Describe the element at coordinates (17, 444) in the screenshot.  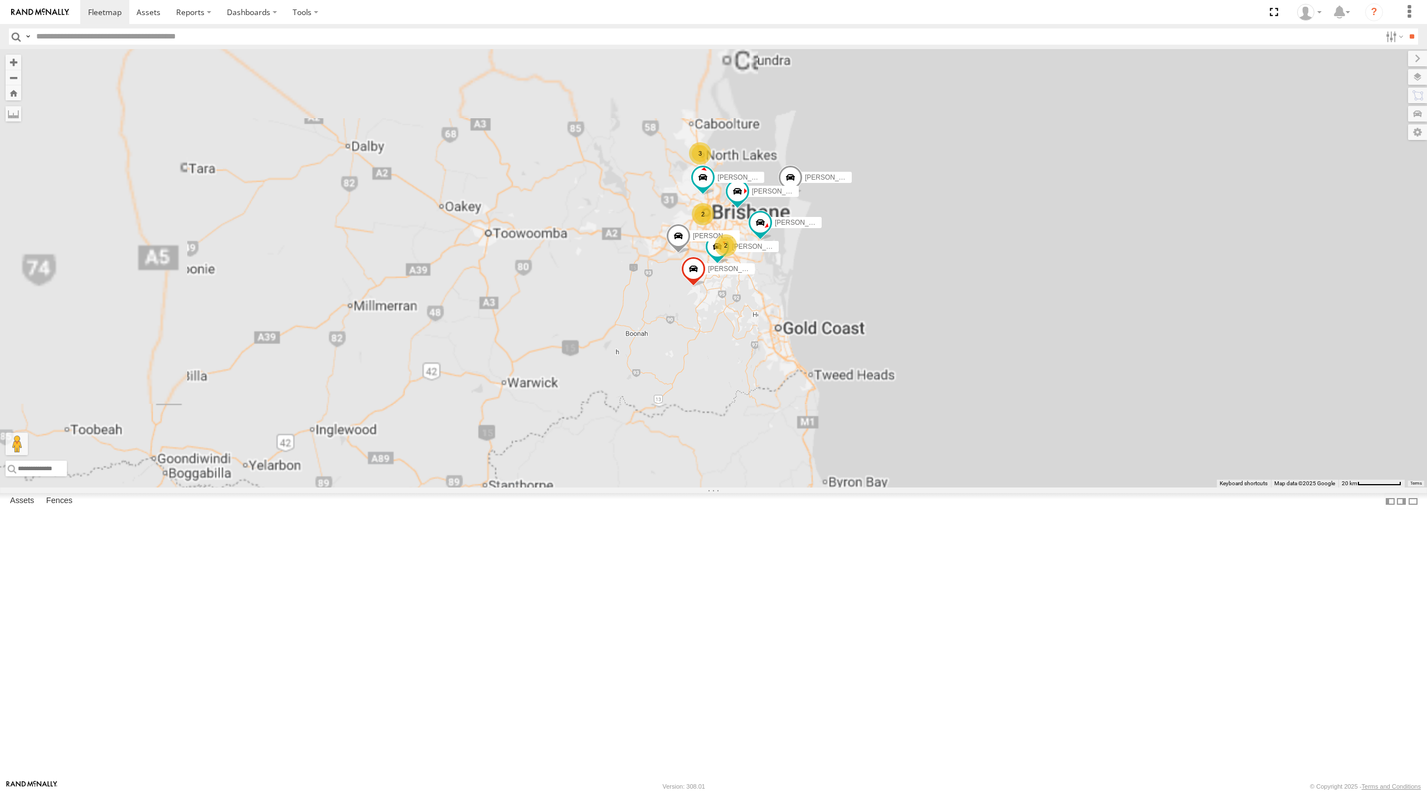
I see `button: Drag Pegman onto the map to open Street View` at that location.